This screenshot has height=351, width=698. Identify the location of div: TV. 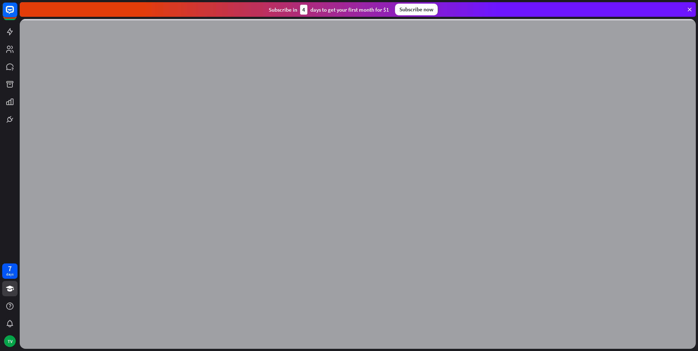
(10, 342).